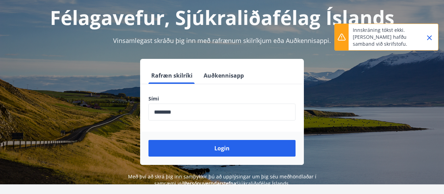 This screenshot has width=444, height=194. What do you see at coordinates (222, 180) in the screenshot?
I see `span: Með því að skrá þig inn samþykkir þú að upplýsingar um þig séu meðhöndlaðar í samræmi við Sjúkral...` at bounding box center [222, 180].